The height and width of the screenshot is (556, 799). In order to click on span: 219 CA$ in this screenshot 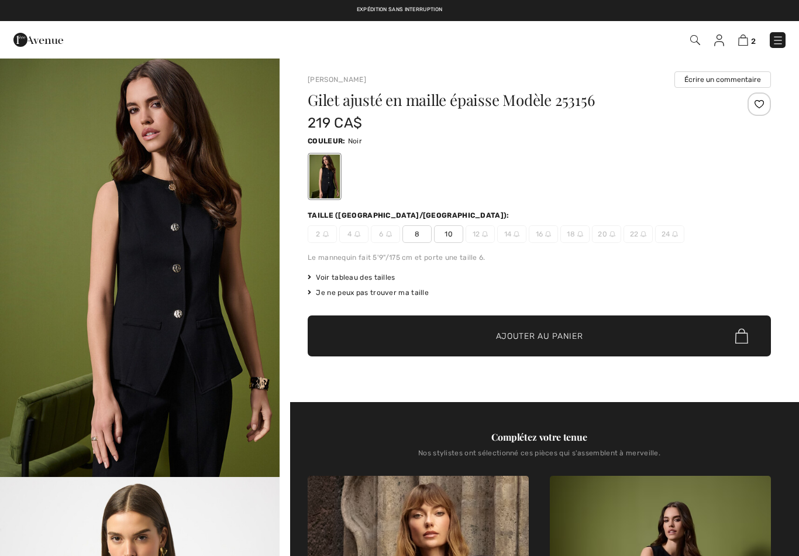, I will do `click(335, 123)`.